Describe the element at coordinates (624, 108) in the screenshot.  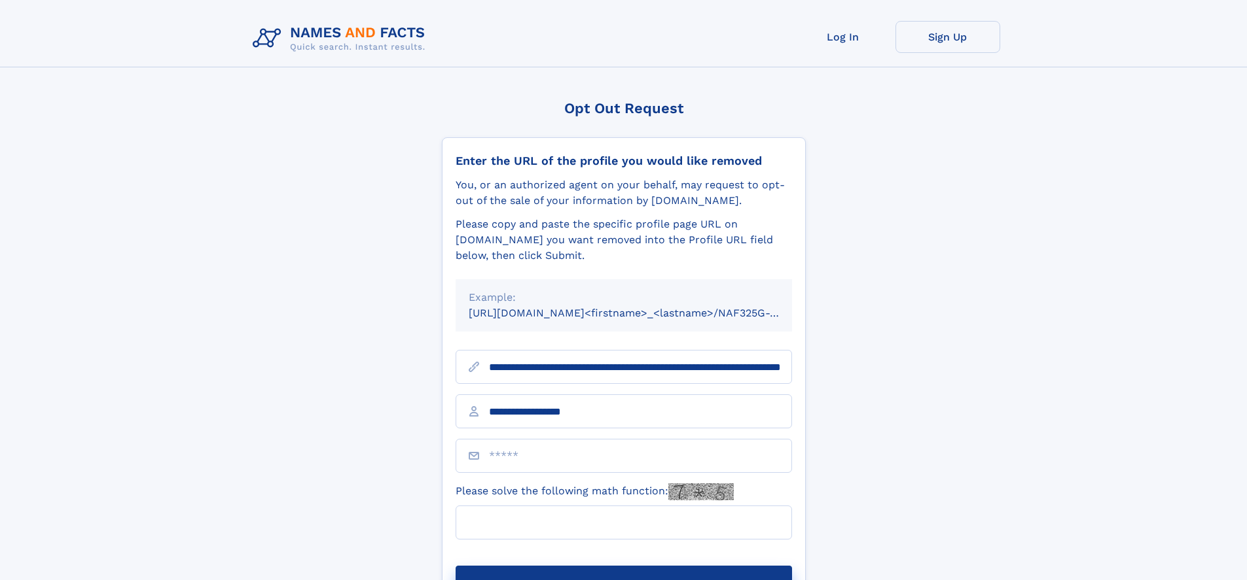
I see `div: Opt Out Request` at that location.